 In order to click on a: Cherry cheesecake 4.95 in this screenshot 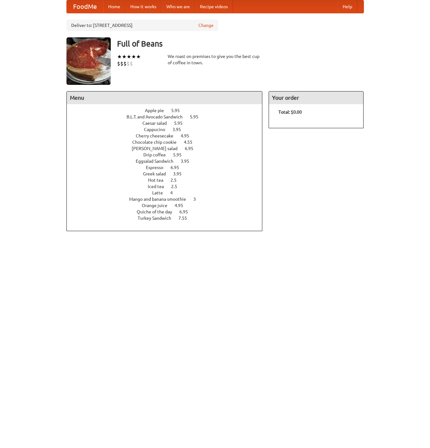, I will do `click(168, 136)`.